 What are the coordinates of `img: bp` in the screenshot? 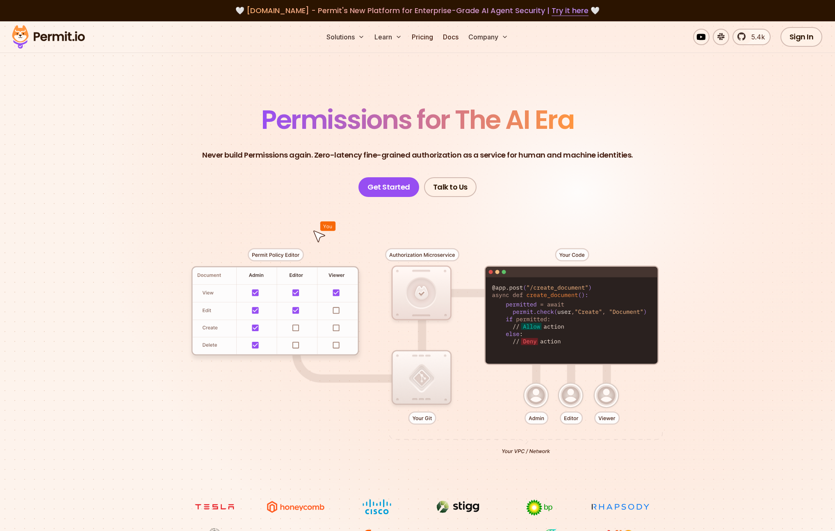 It's located at (539, 507).